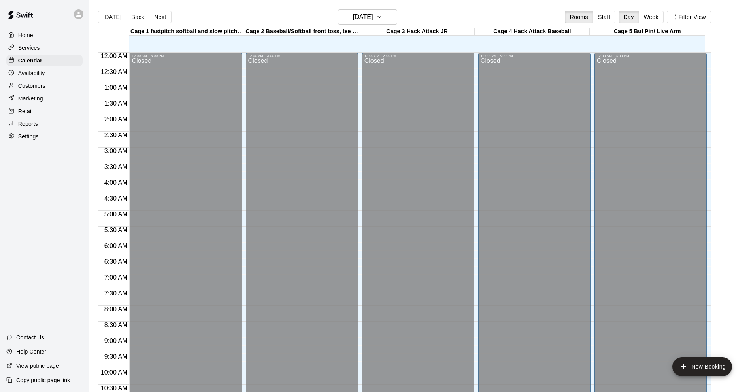 Image resolution: width=753 pixels, height=392 pixels. I want to click on span: 2:00 AM, so click(116, 119).